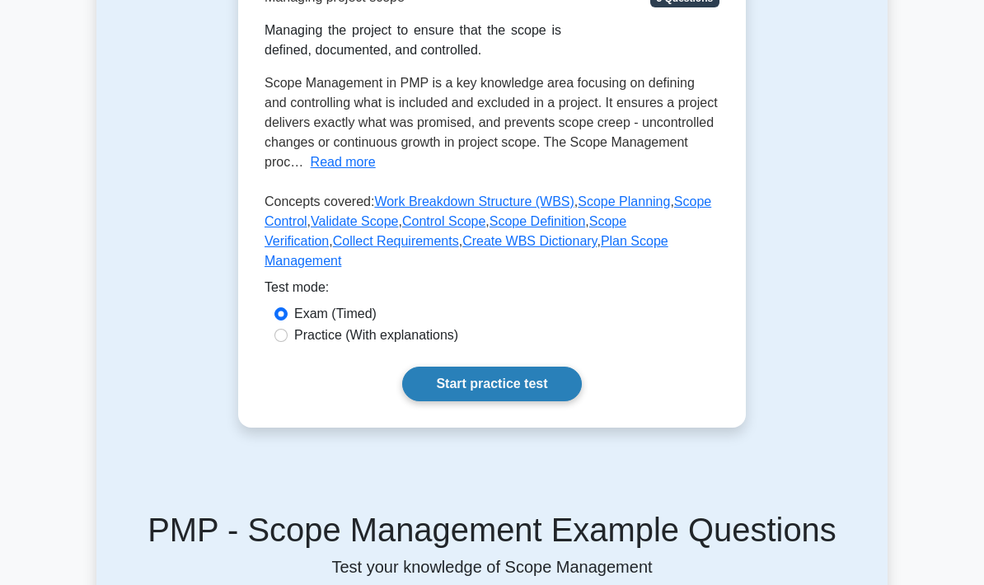 The height and width of the screenshot is (585, 984). What do you see at coordinates (492, 235) in the screenshot?
I see `p: Concepts covered: , , , , , , , , ,` at bounding box center [492, 235].